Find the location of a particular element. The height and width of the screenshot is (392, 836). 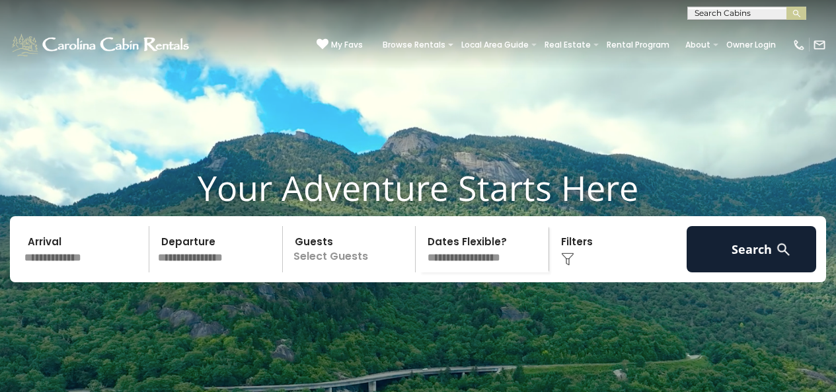

img: phone-regular-white.png is located at coordinates (799, 45).